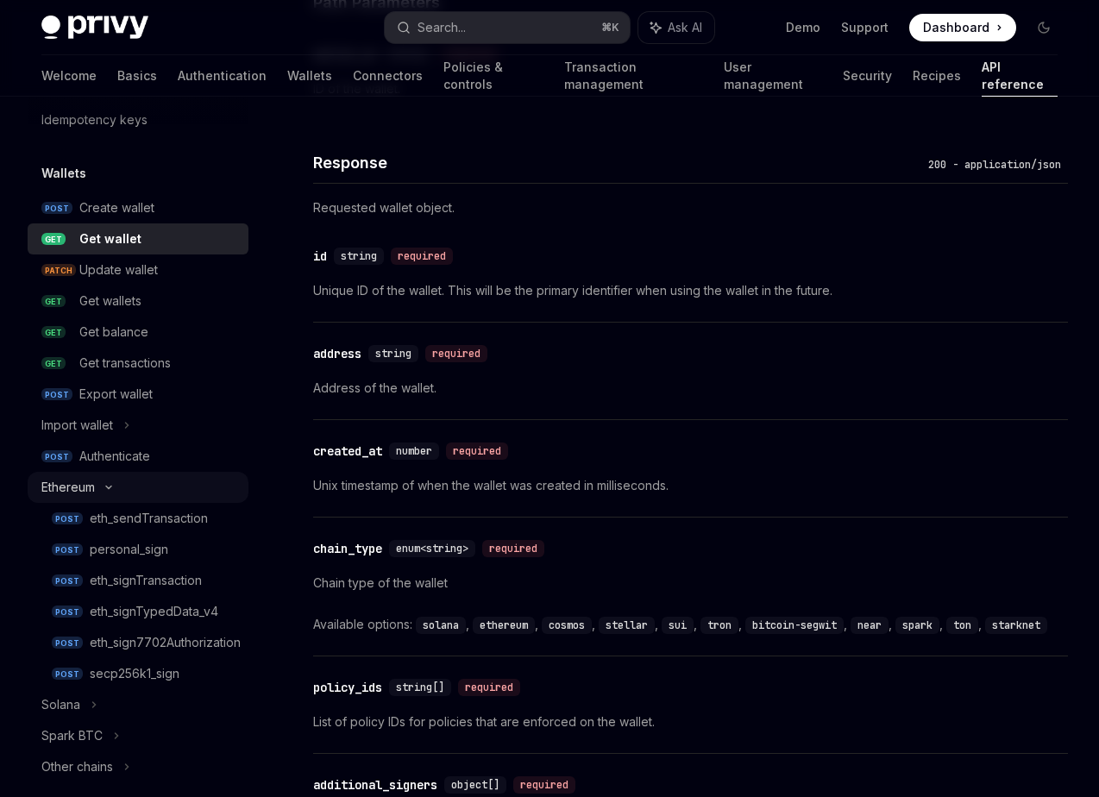 The height and width of the screenshot is (797, 1099). What do you see at coordinates (1044, 28) in the screenshot?
I see `button: Toggle dark mode` at bounding box center [1044, 28].